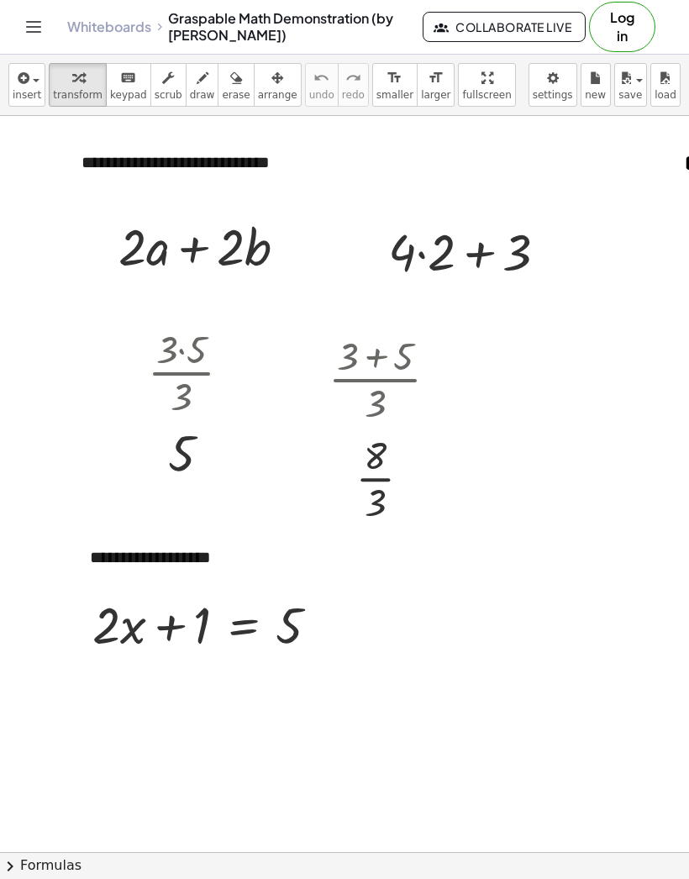 The height and width of the screenshot is (879, 689). I want to click on i: keyboard, so click(128, 78).